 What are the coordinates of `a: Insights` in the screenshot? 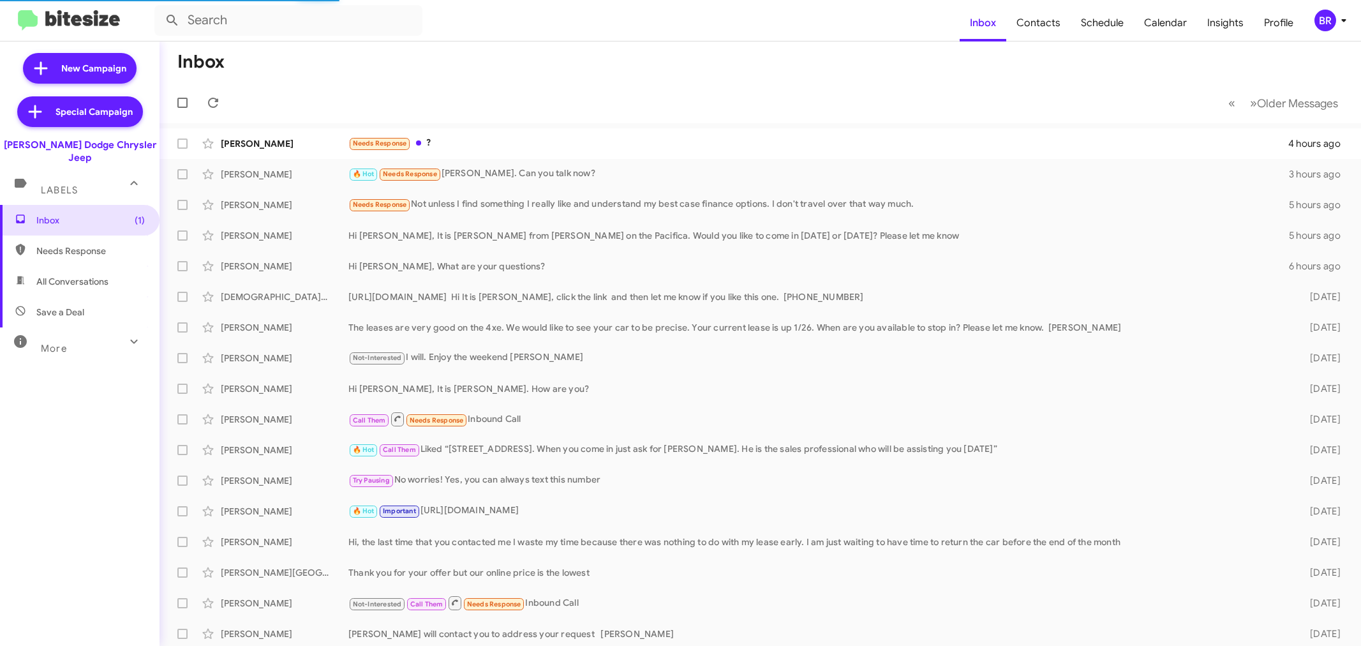 It's located at (1225, 23).